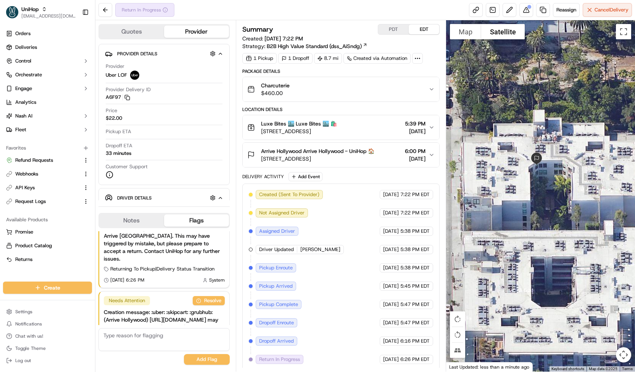  I want to click on a: Orders, so click(47, 34).